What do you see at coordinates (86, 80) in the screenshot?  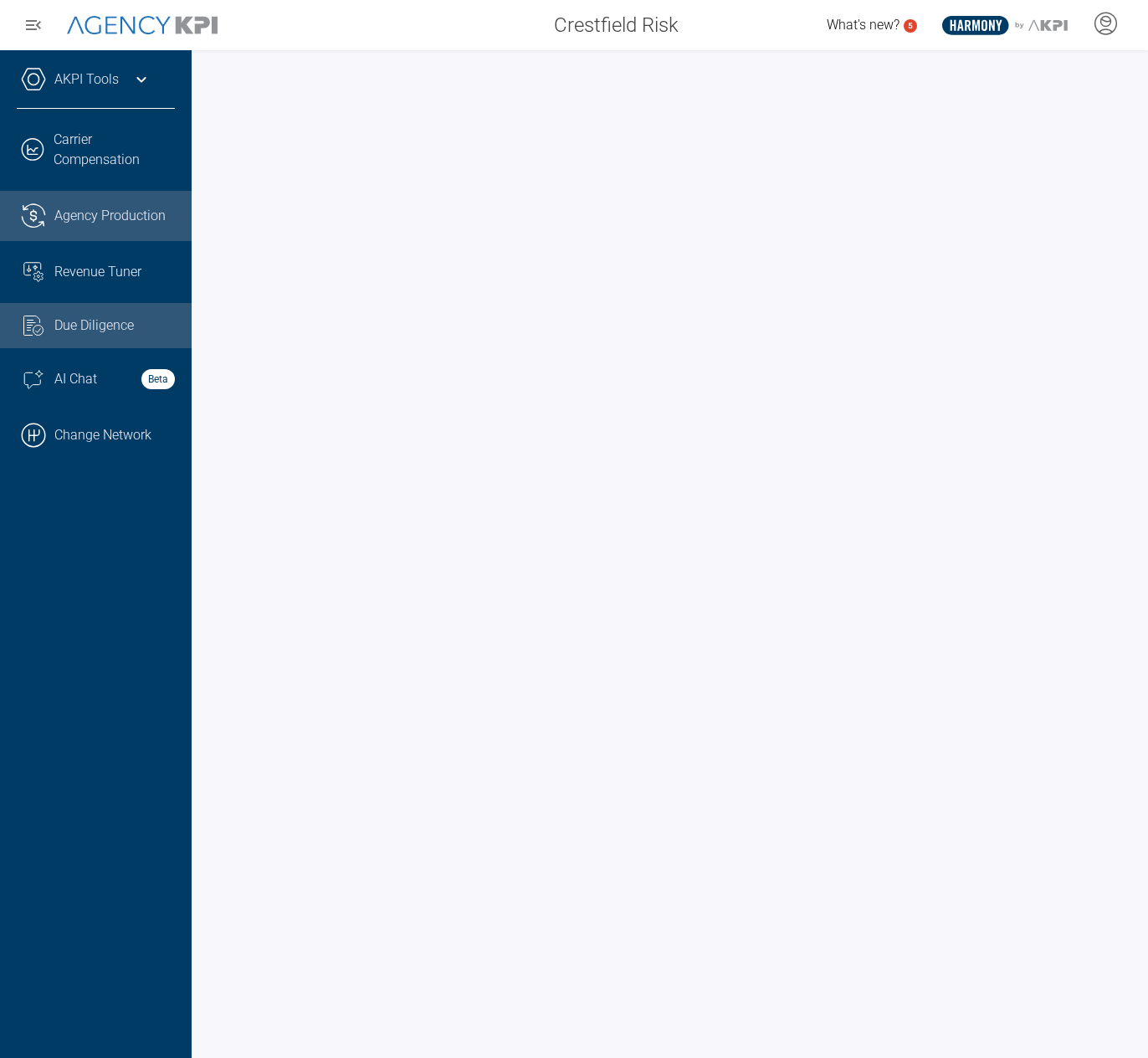 I see `a: AKPI Tools` at bounding box center [86, 80].